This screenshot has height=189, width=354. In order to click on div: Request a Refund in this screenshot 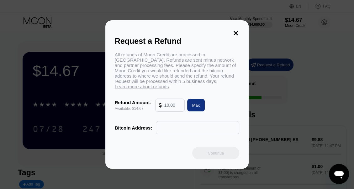, I will do `click(177, 41)`.